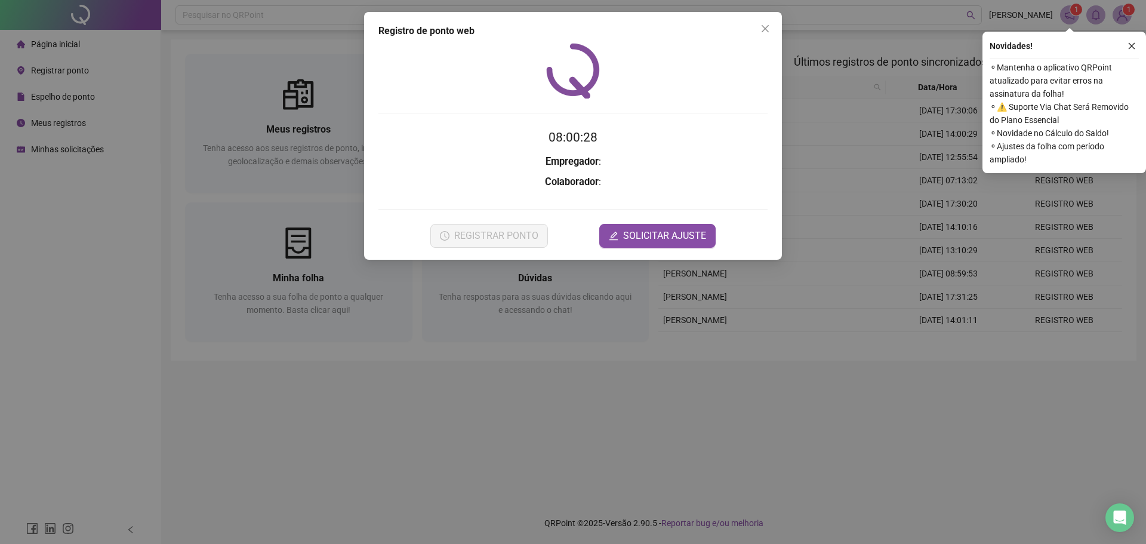 The width and height of the screenshot is (1146, 544). What do you see at coordinates (1064, 81) in the screenshot?
I see `span: ⚬ Mantenha o aplicativo QRPoint atualizado para evitar erros na assinatura da folha!` at bounding box center [1064, 81].